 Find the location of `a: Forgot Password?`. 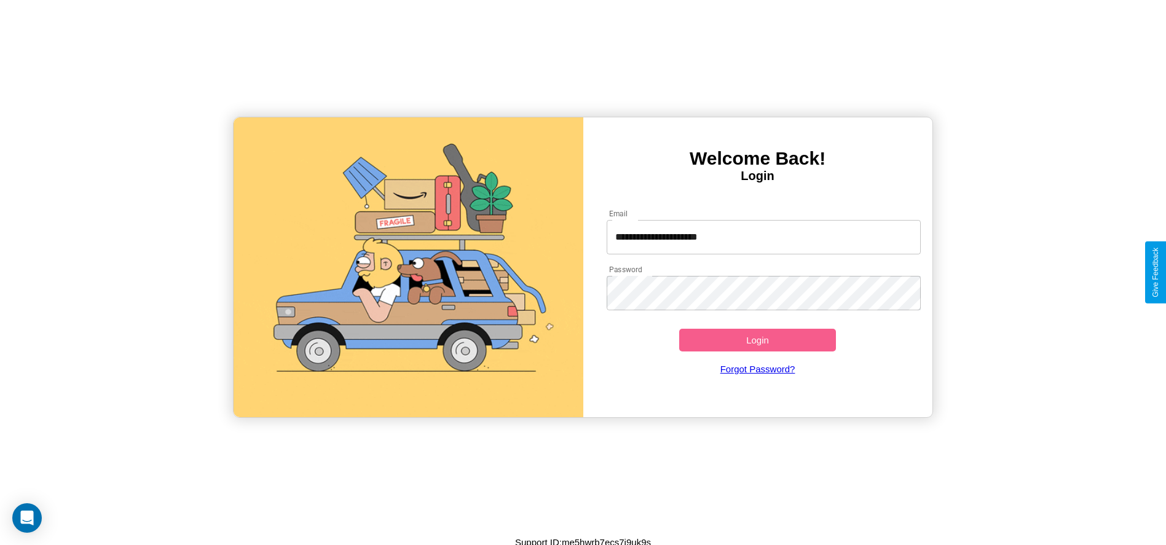

a: Forgot Password? is located at coordinates (757, 369).